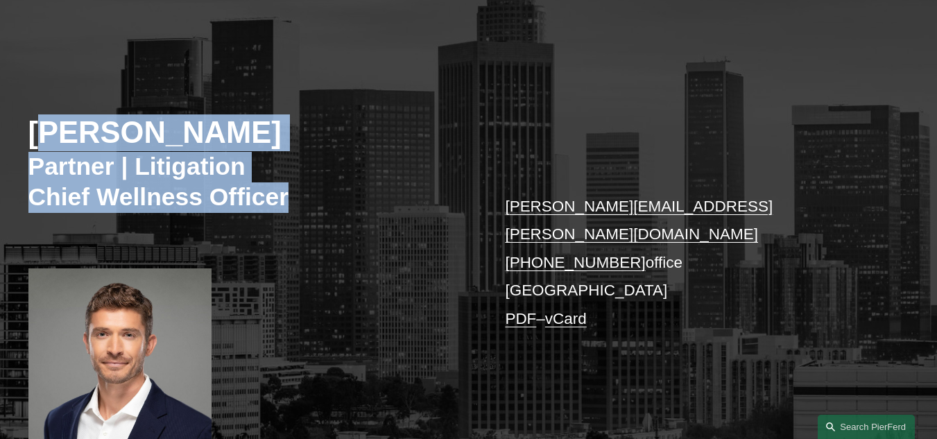 The image size is (937, 439). I want to click on a: Search this site, so click(866, 427).